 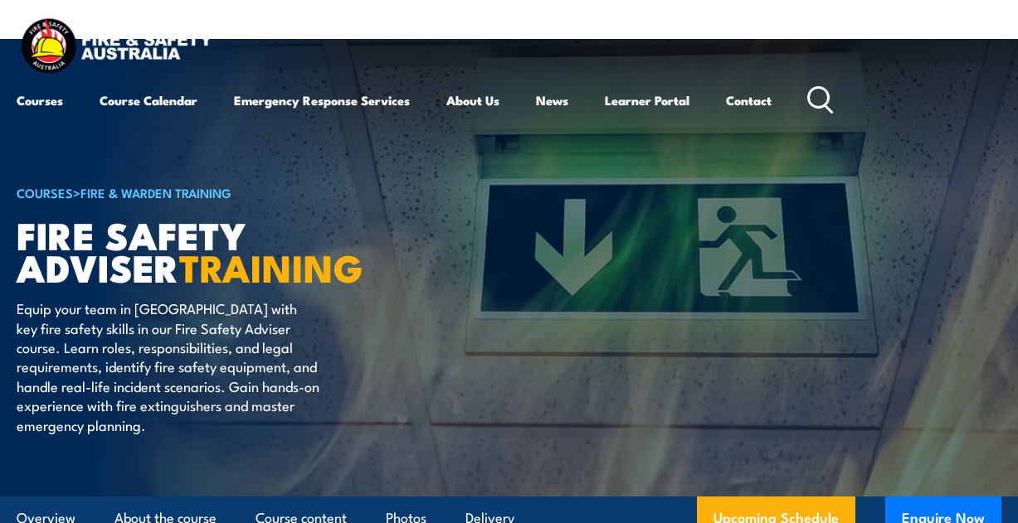 What do you see at coordinates (45, 192) in the screenshot?
I see `a: COURSES` at bounding box center [45, 192].